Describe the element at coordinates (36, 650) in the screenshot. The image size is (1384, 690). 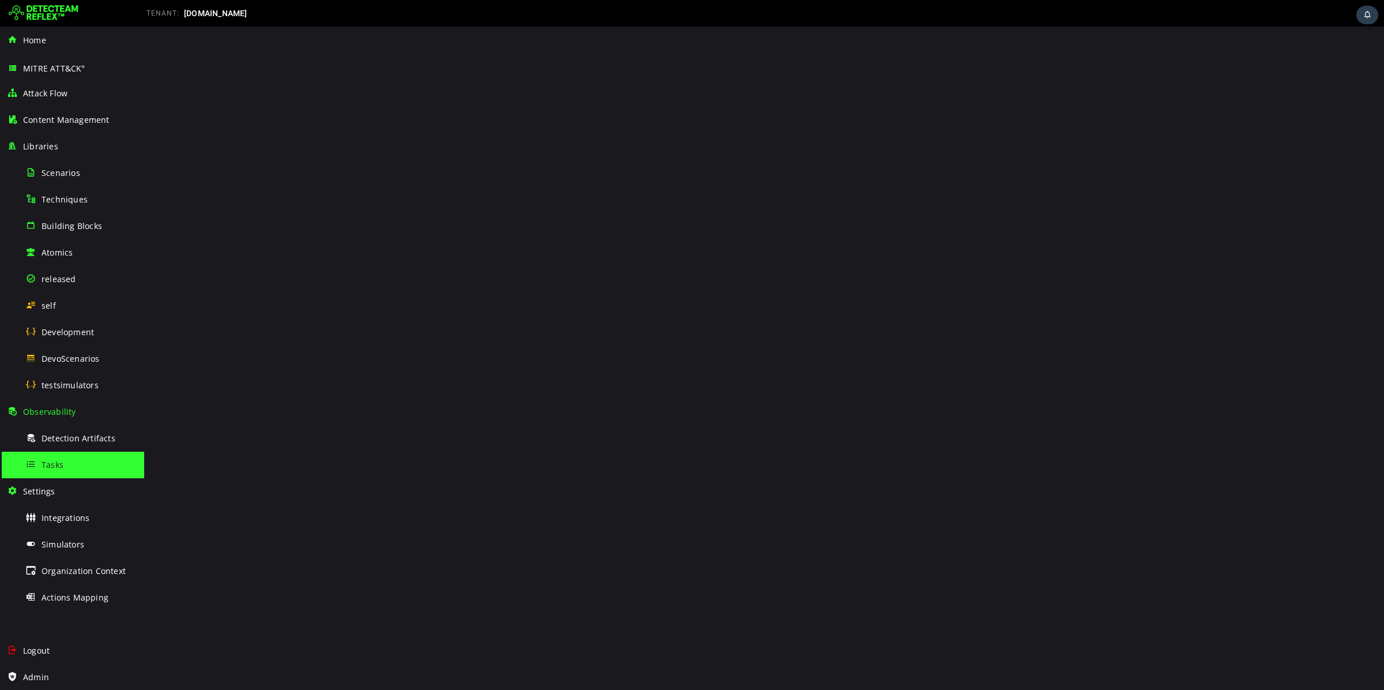
I see `span: Logout` at that location.